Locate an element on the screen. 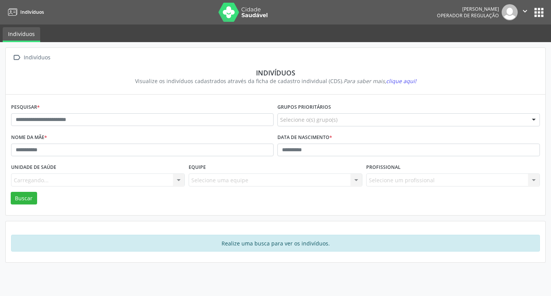 The height and width of the screenshot is (296, 551). span: Indivíduos is located at coordinates (32, 12).